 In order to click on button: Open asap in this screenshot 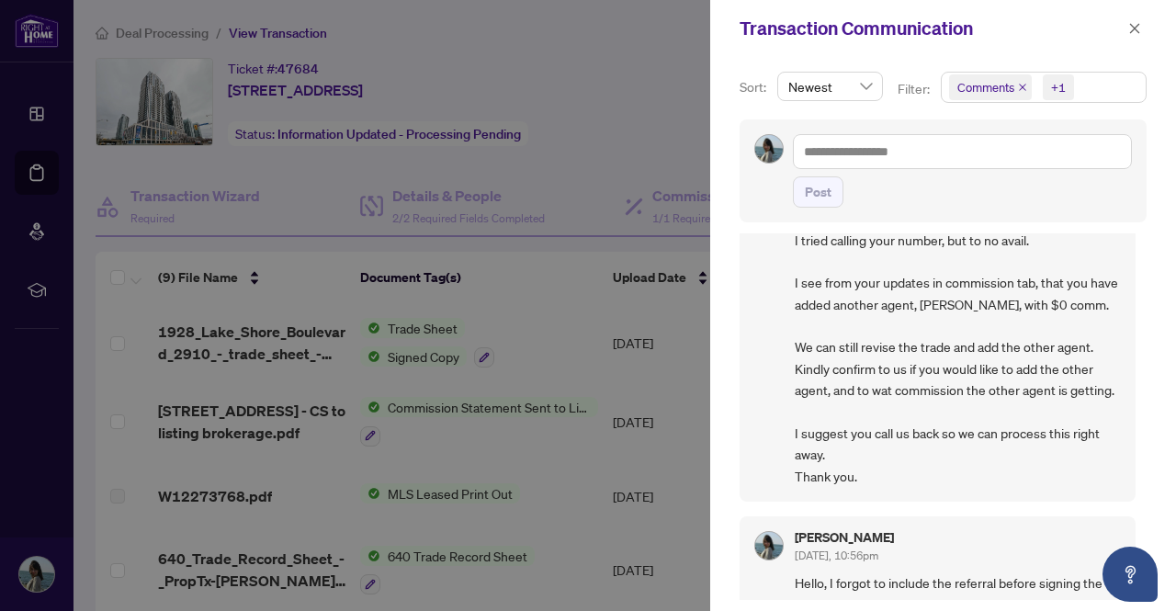, I will do `click(1130, 574)`.